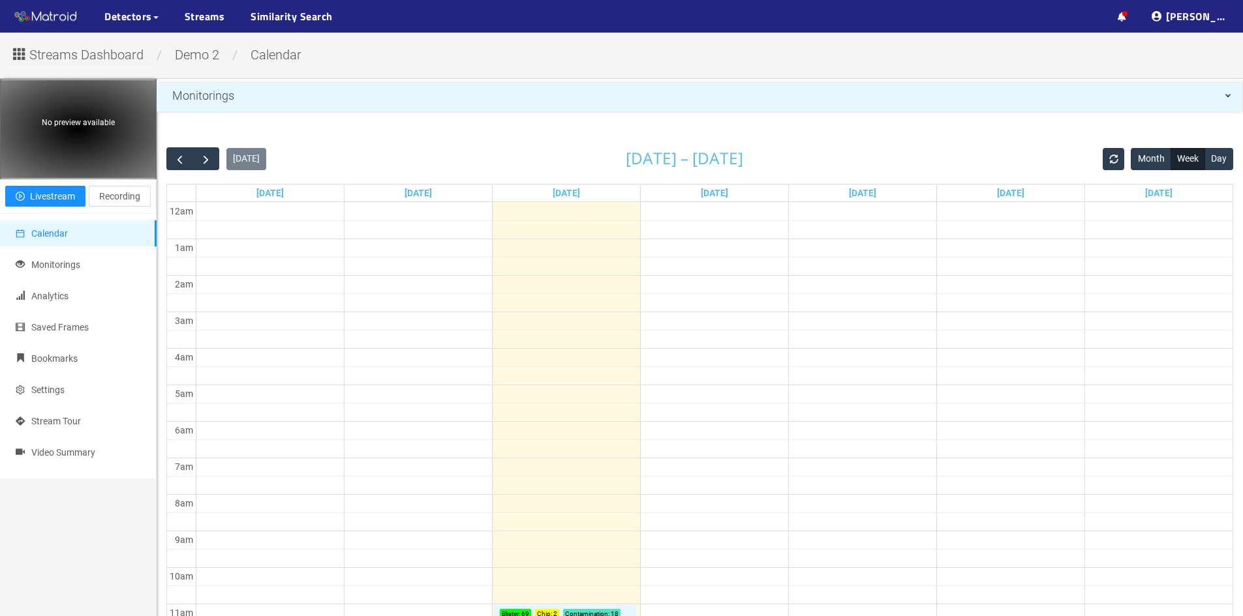 This screenshot has width=1243, height=616. Describe the element at coordinates (20, 390) in the screenshot. I see `span: setting` at that location.